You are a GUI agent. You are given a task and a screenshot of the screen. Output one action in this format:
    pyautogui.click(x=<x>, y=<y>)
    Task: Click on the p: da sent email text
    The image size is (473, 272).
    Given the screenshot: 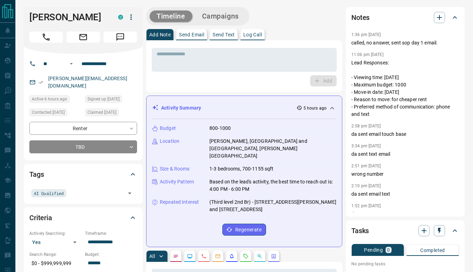 What is the action you would take?
    pyautogui.click(x=405, y=194)
    